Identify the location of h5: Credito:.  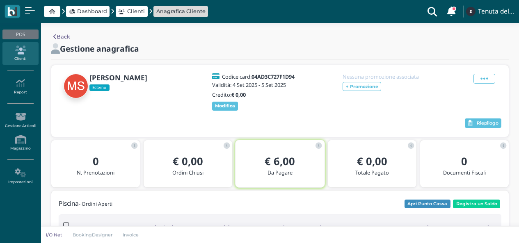
(255, 95).